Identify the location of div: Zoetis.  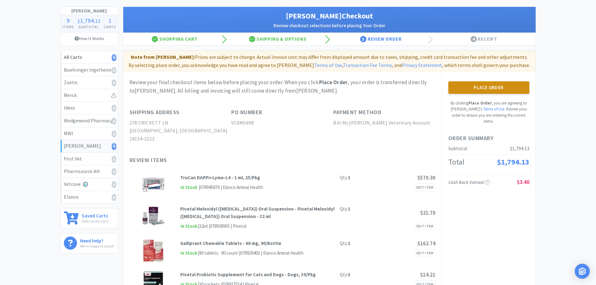
(89, 83).